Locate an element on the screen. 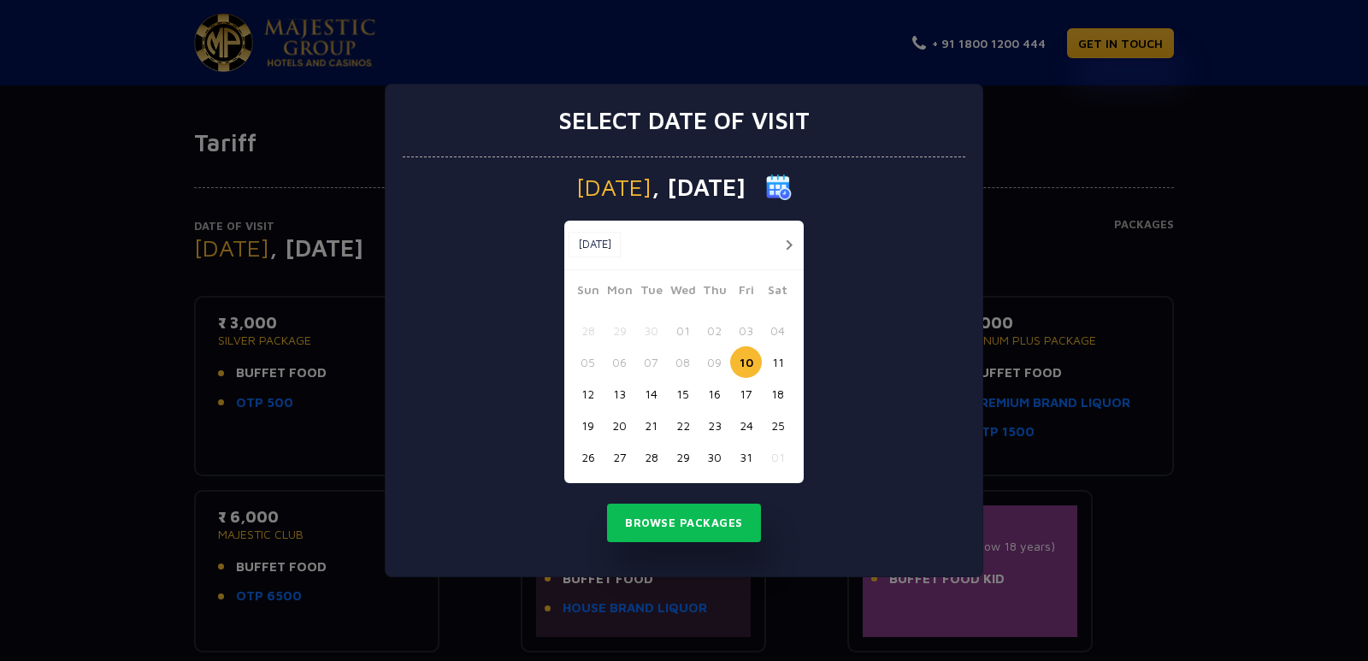  button: 14 is located at coordinates (651, 393).